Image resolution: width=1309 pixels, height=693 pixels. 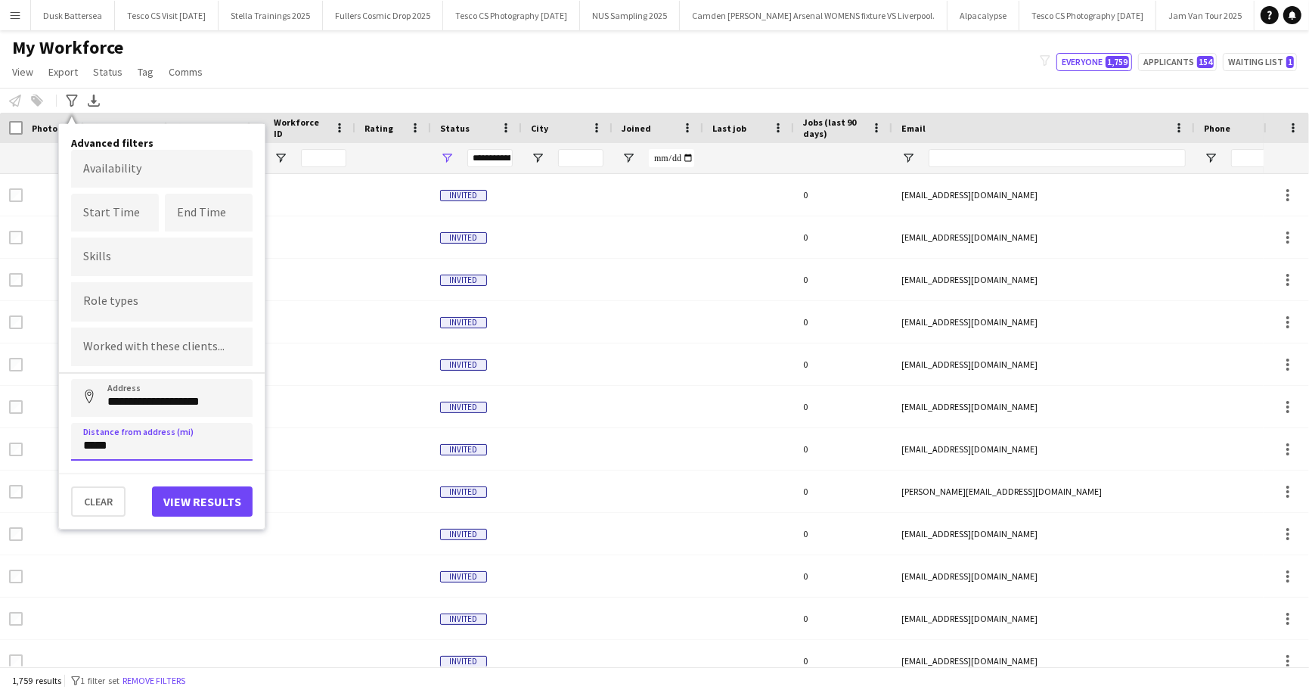 What do you see at coordinates (162, 257) in the screenshot?
I see `input: Type to search skills...` at bounding box center [162, 257].